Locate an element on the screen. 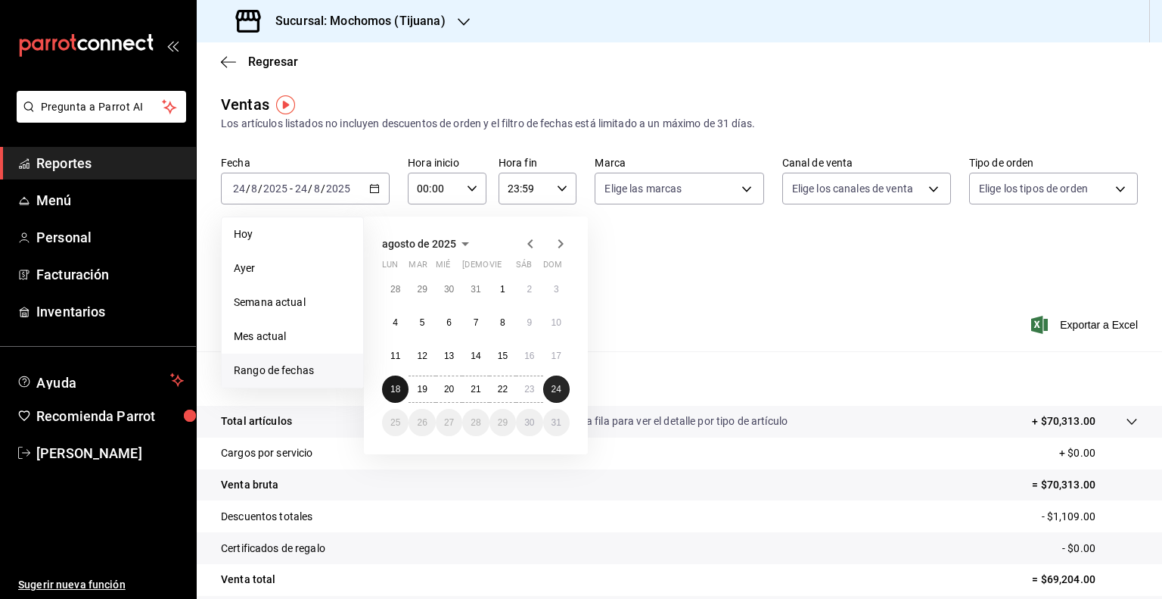 The height and width of the screenshot is (599, 1162). button: 15 de agosto de 2025 is located at coordinates (502, 356).